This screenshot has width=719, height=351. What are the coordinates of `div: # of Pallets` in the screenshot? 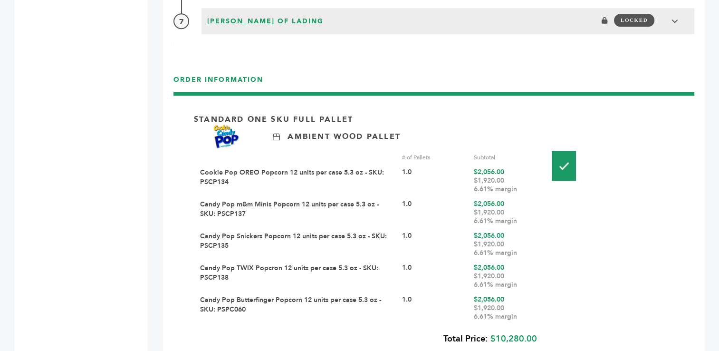 It's located at (435, 157).